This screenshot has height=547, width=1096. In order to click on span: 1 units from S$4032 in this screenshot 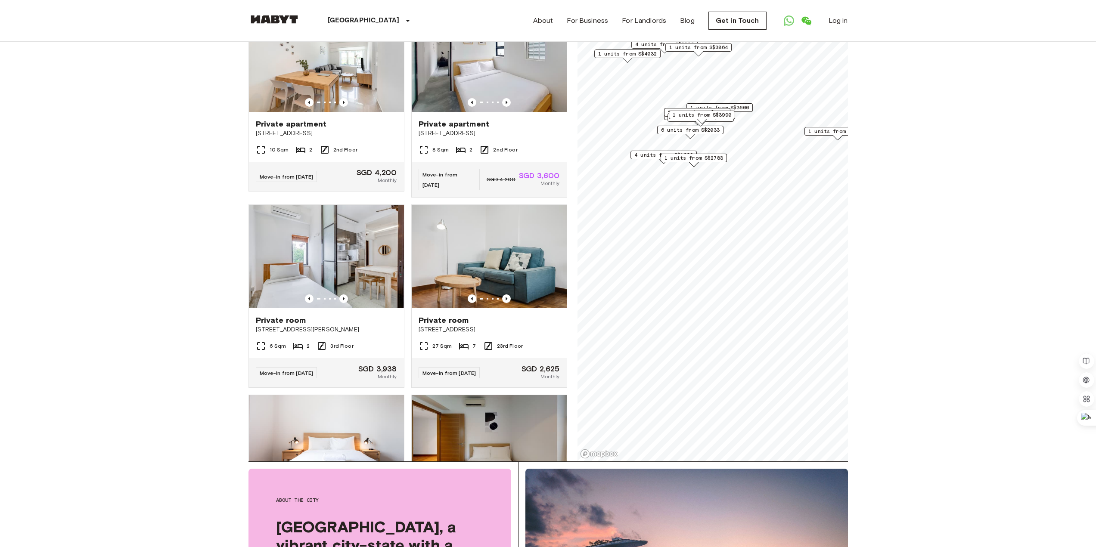, I will do `click(627, 54)`.